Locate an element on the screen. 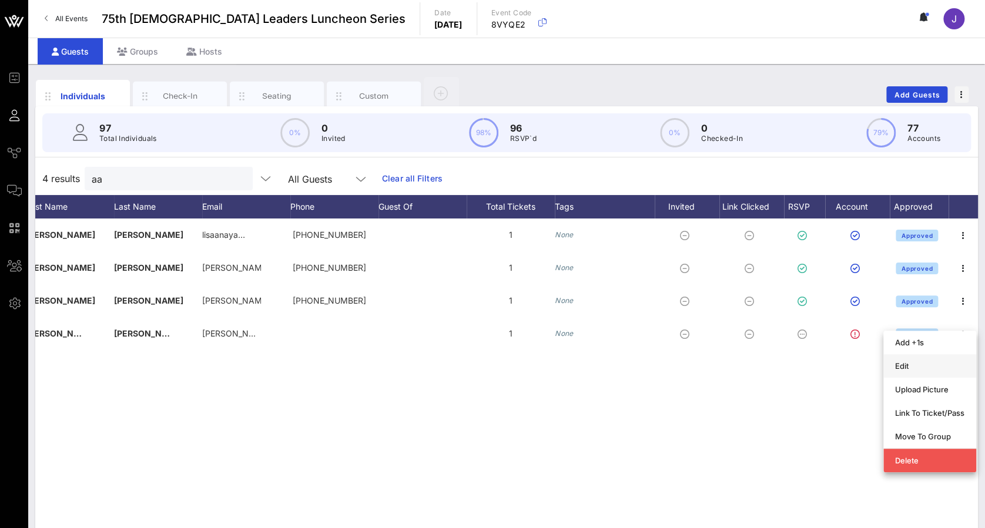 The image size is (985, 528). div: Guests is located at coordinates (70, 51).